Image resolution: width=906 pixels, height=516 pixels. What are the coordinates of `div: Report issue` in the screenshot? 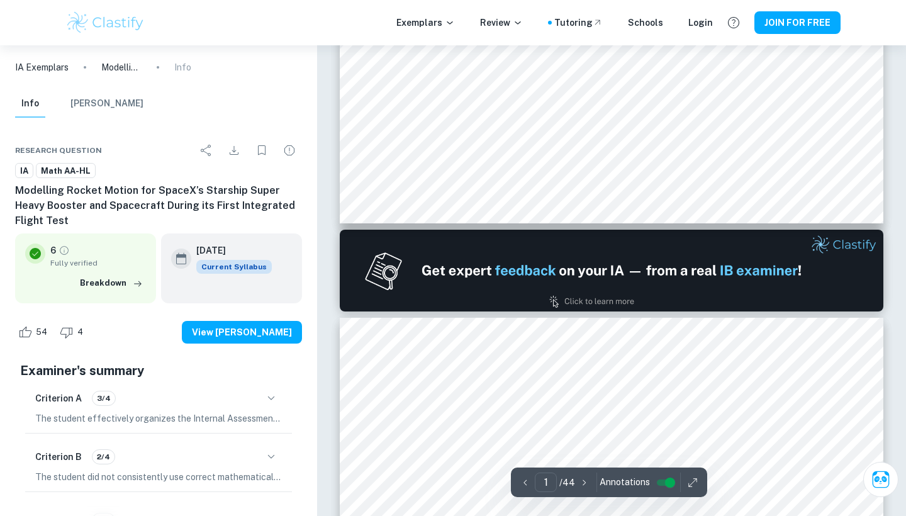 It's located at (290, 150).